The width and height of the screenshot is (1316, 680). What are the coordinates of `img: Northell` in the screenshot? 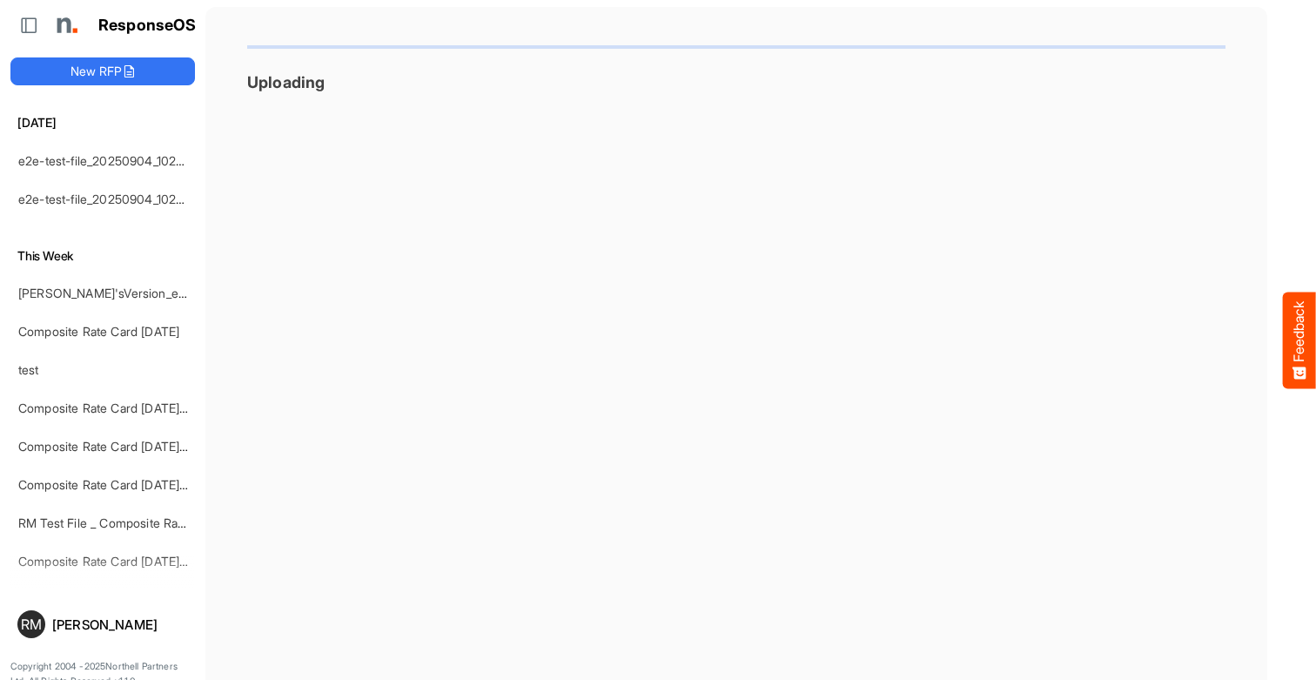 It's located at (65, 25).